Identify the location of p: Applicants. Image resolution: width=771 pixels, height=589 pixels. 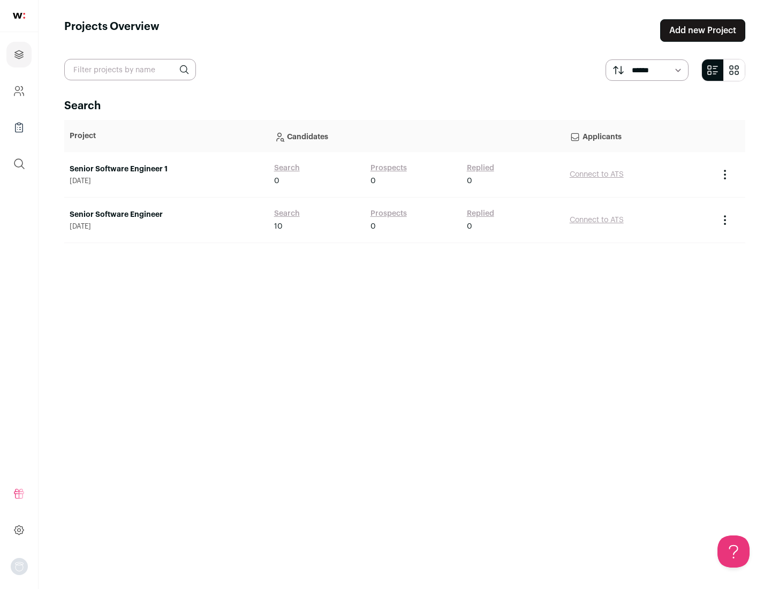
(639, 136).